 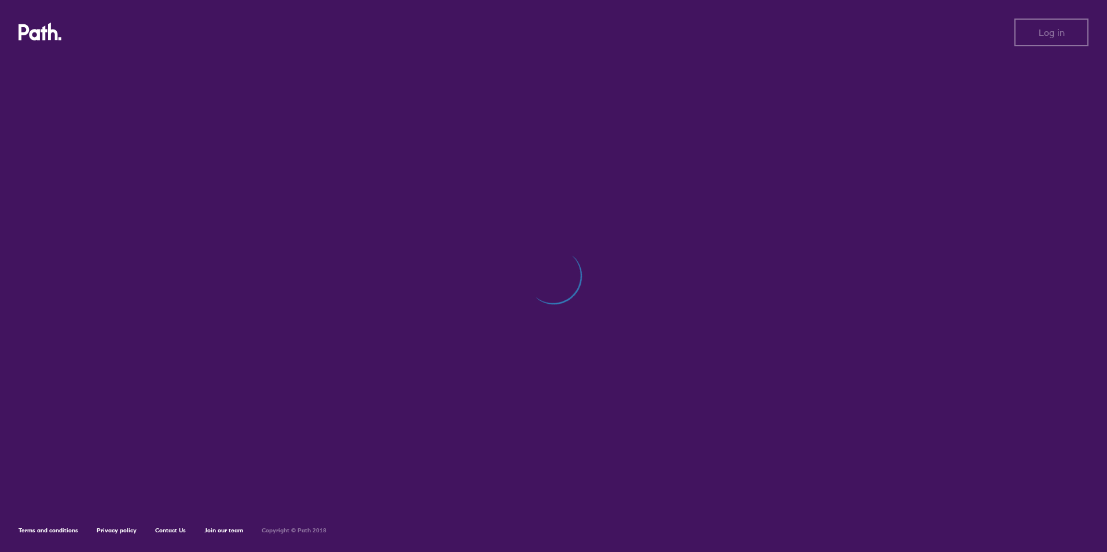 I want to click on a: Privacy policy, so click(x=116, y=530).